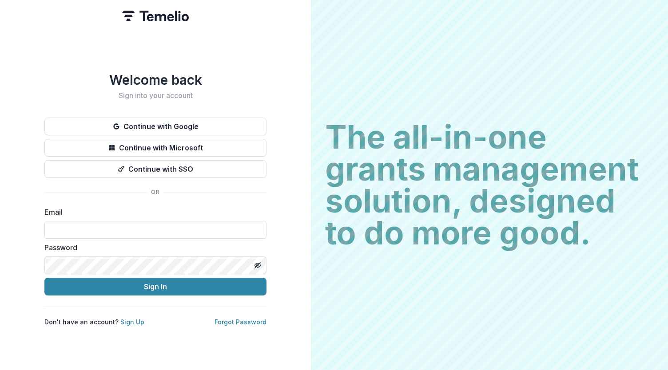  Describe the element at coordinates (155, 287) in the screenshot. I see `button: Sign In` at that location.